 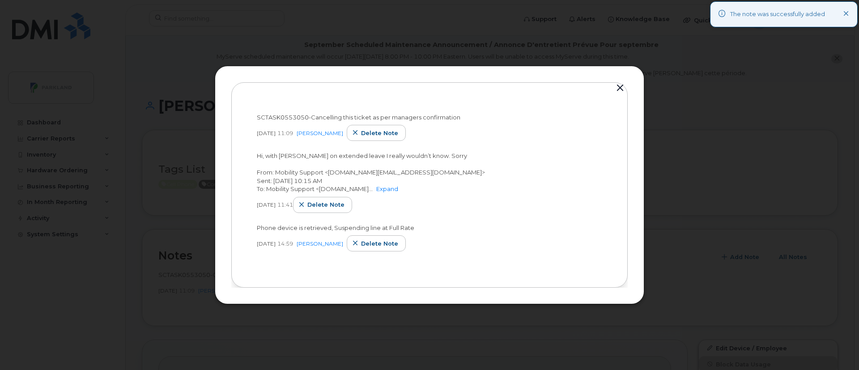 What do you see at coordinates (285, 243) in the screenshot?
I see `span: 14:59` at bounding box center [285, 243].